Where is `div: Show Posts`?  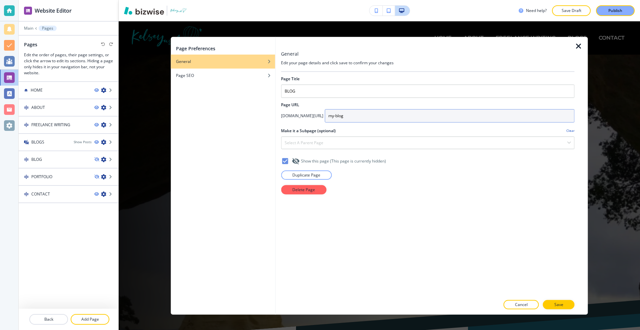
div: Show Posts is located at coordinates (83, 142).